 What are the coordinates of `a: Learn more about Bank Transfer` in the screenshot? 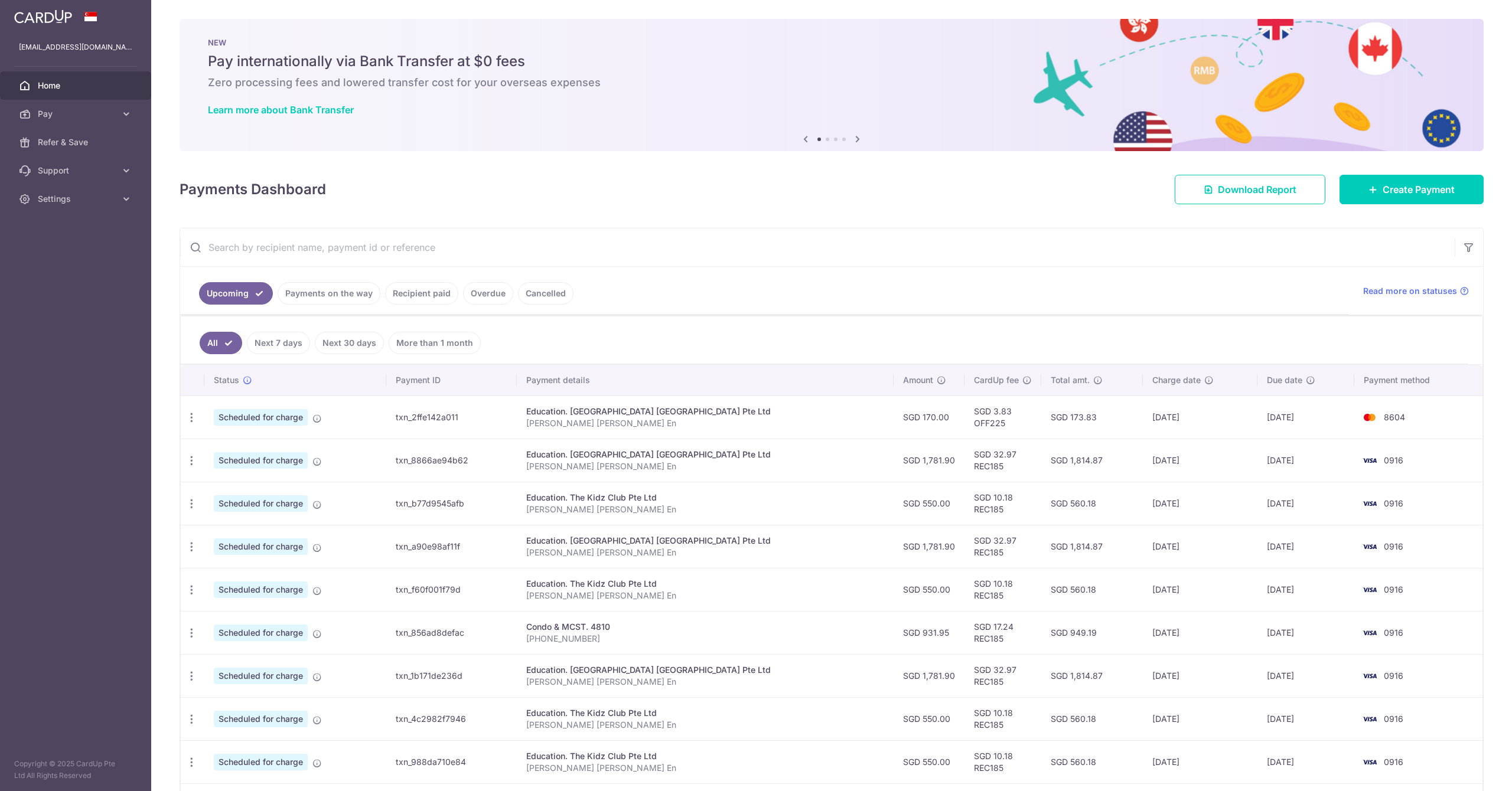 It's located at (280, 110).